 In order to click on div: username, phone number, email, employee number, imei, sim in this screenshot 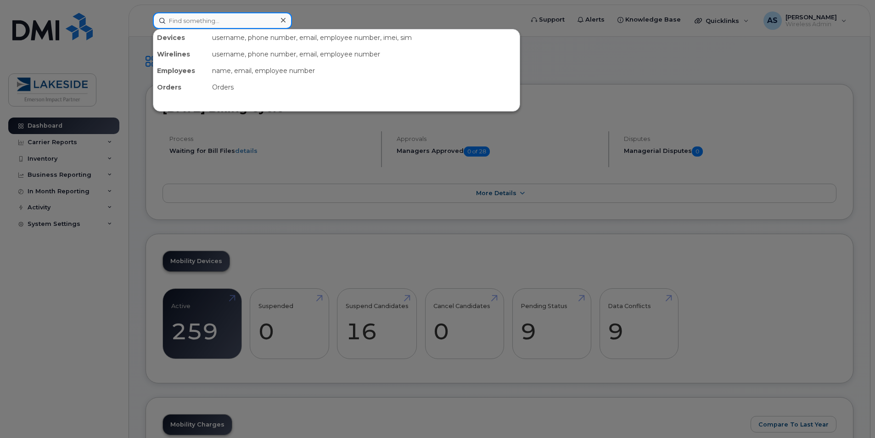, I will do `click(364, 38)`.